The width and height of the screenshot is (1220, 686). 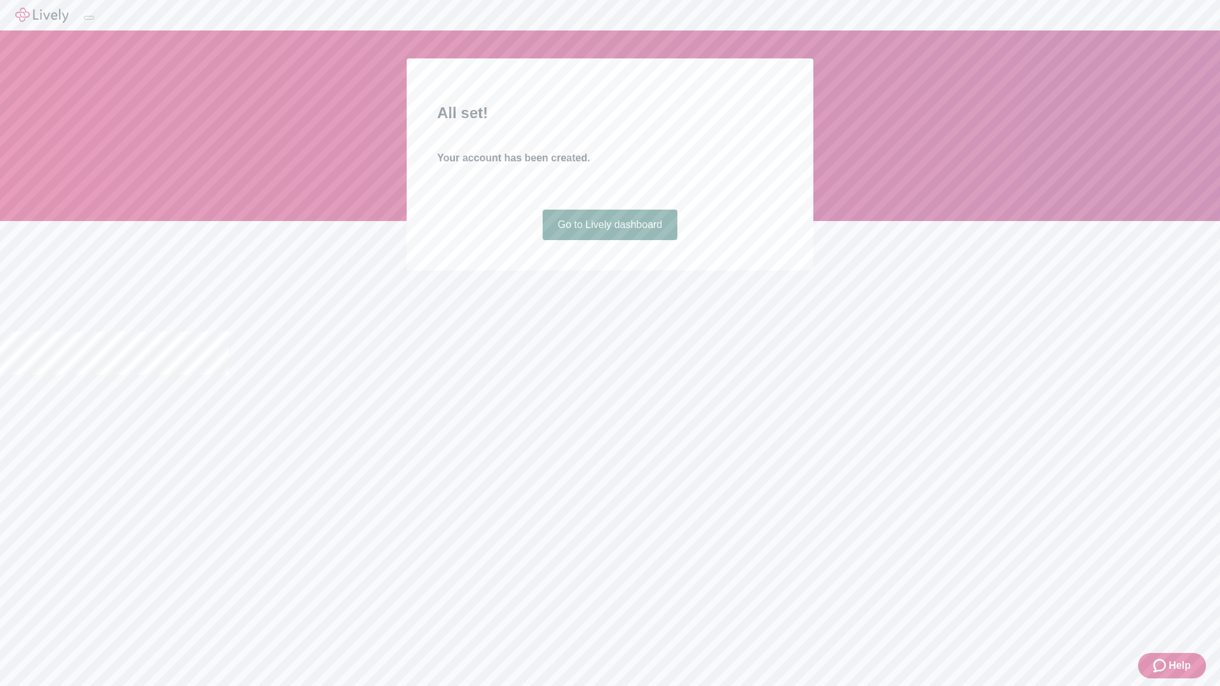 I want to click on a: Go to Lively dashboard, so click(x=610, y=225).